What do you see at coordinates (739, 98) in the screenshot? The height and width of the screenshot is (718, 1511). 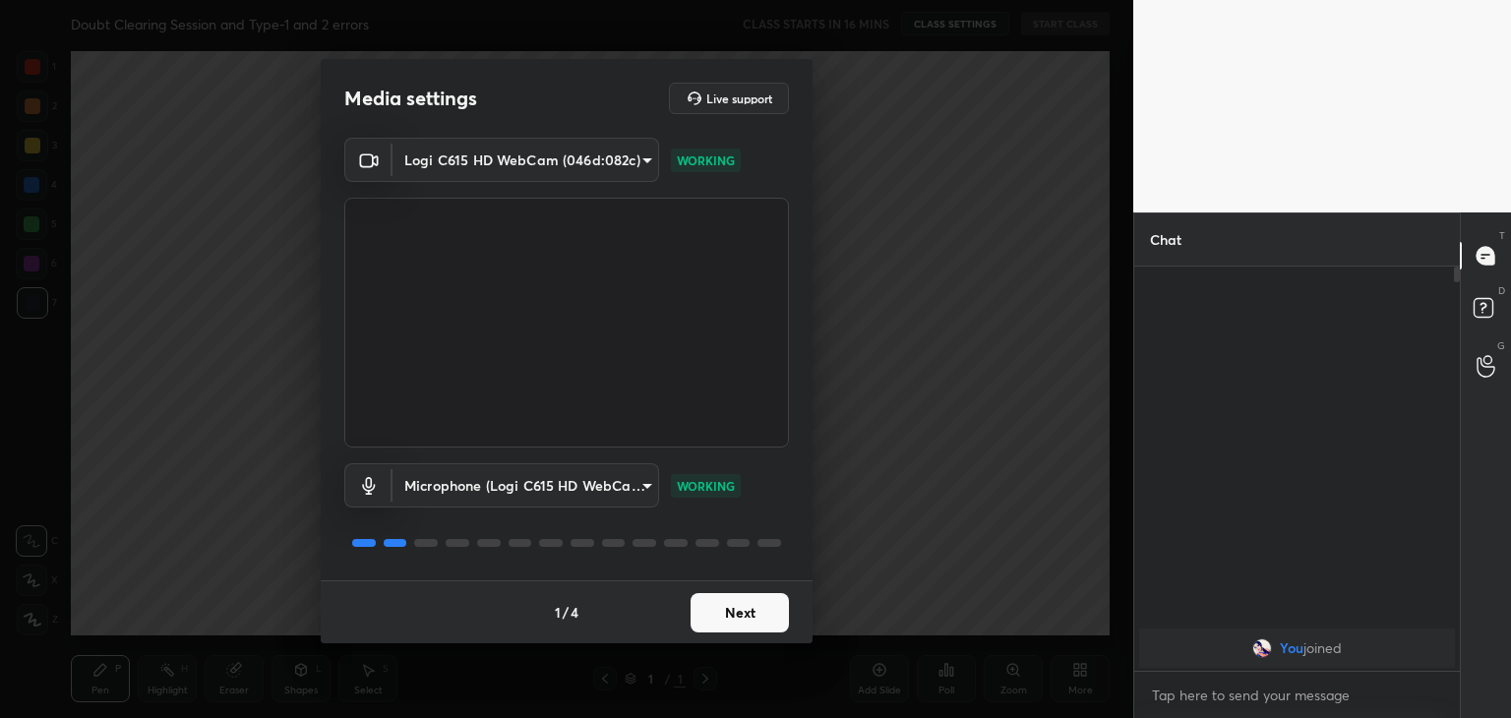 I see `h5: Live support` at bounding box center [739, 98].